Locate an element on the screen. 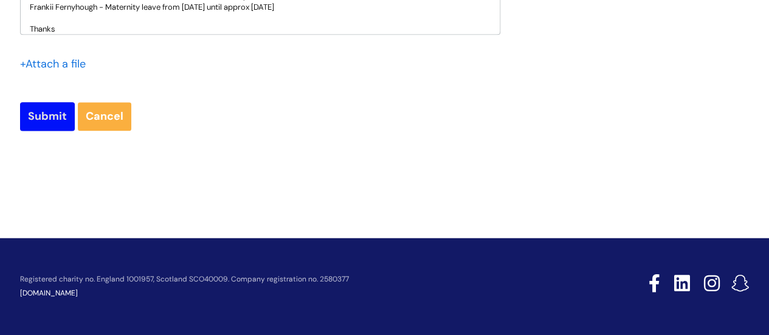 The height and width of the screenshot is (335, 769). p: Registered charity no. England 1001957, Scotland SCO40009. Company registration no. 2580377 is located at coordinates (291, 279).